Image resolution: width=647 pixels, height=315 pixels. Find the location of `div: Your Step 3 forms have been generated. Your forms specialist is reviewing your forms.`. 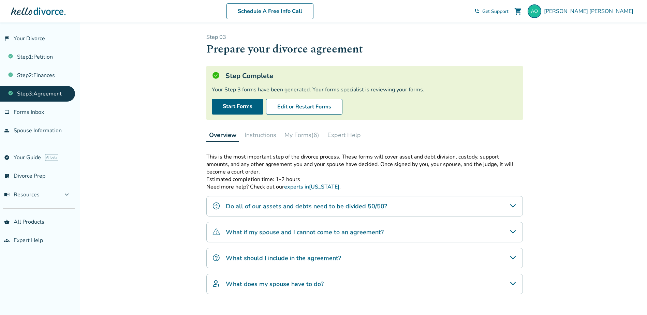

div: Your Step 3 forms have been generated. Your forms specialist is reviewing your forms. is located at coordinates (365, 90).